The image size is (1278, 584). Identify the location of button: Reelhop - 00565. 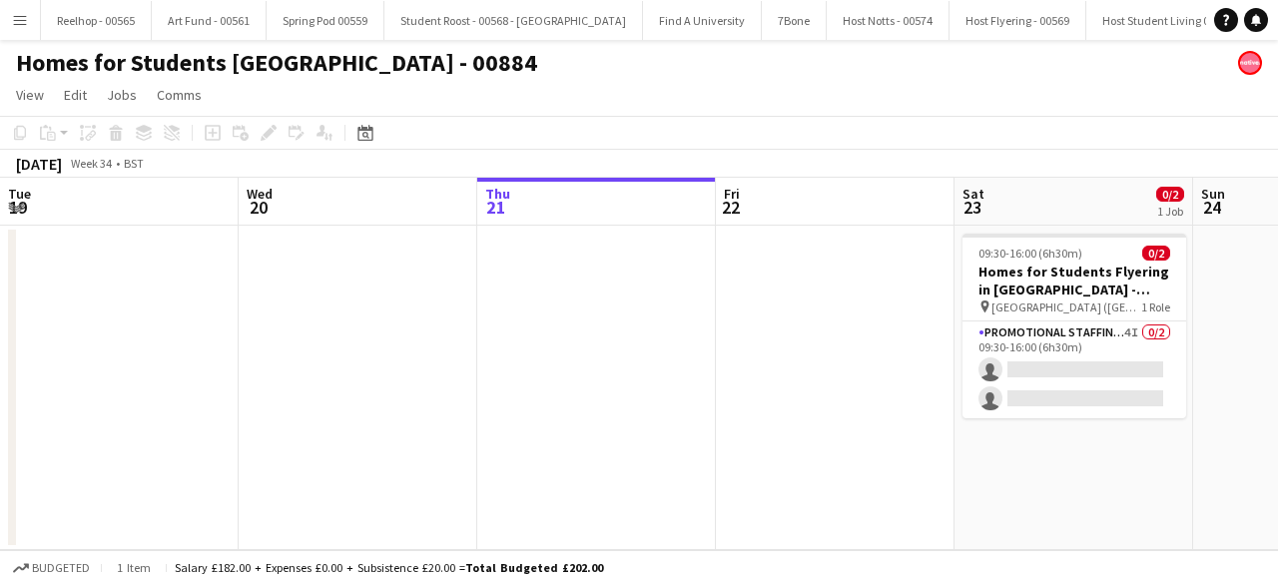
(96, 20).